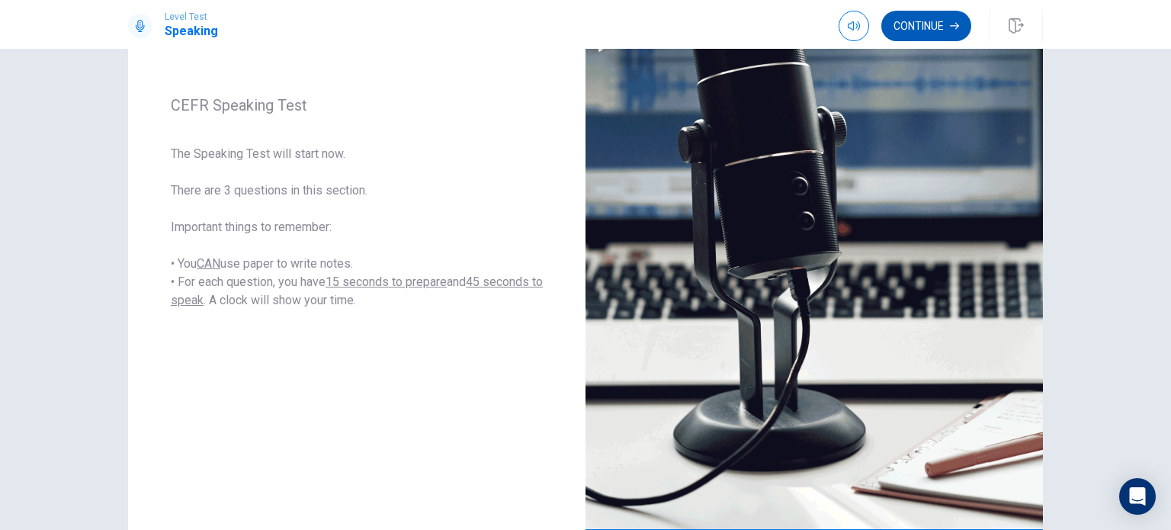 The image size is (1171, 530). What do you see at coordinates (926, 26) in the screenshot?
I see `button: Continue` at bounding box center [926, 26].